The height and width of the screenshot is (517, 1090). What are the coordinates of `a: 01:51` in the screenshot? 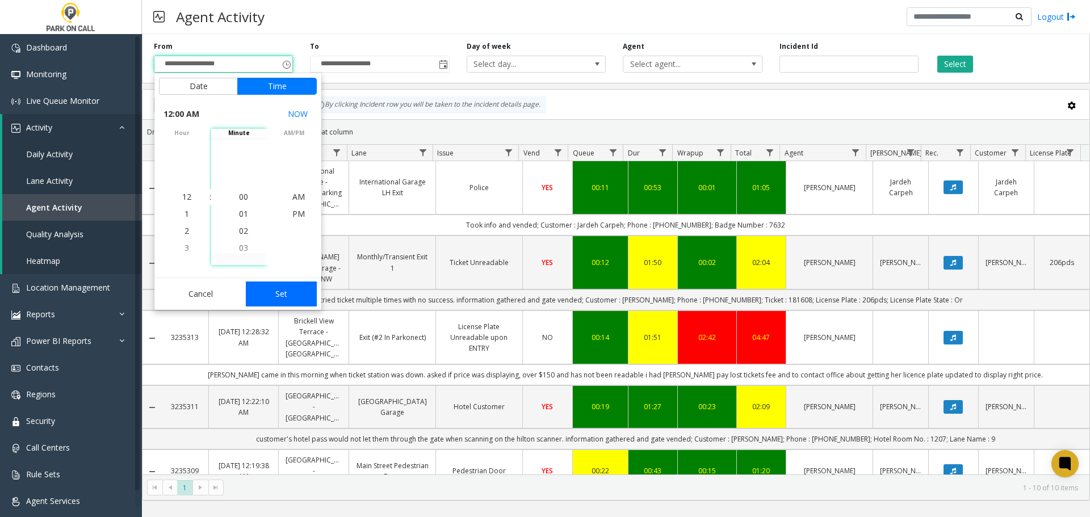 It's located at (653, 337).